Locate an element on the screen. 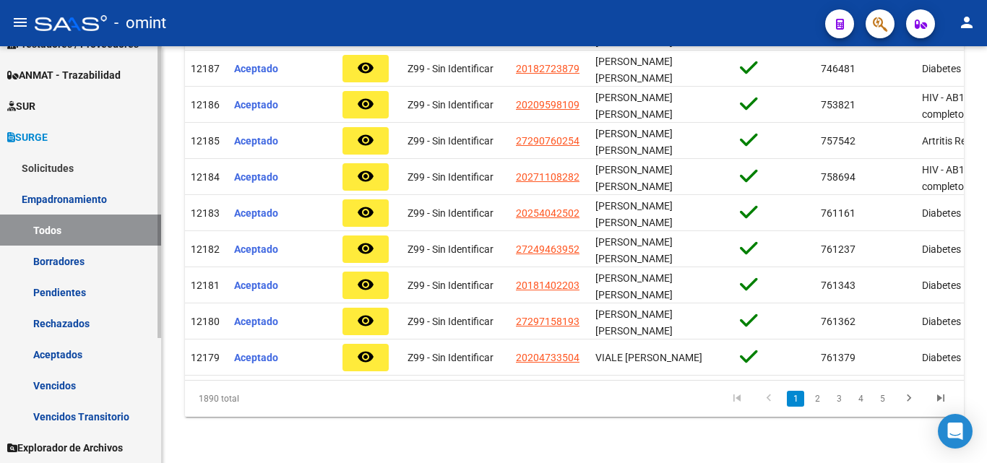 Image resolution: width=987 pixels, height=463 pixels. li: page 5 is located at coordinates (882, 399).